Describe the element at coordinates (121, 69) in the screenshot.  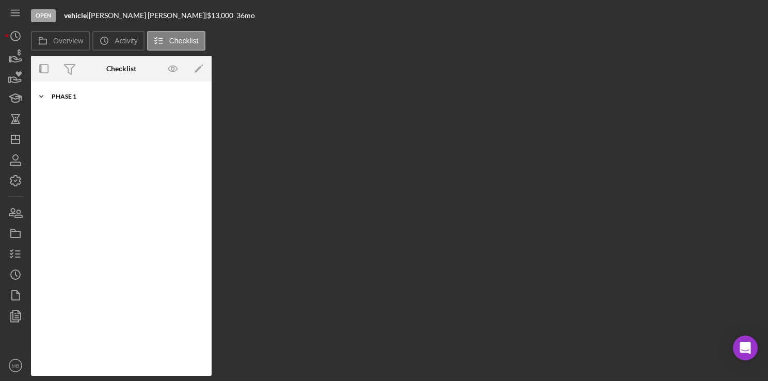
I see `div: Checklist` at that location.